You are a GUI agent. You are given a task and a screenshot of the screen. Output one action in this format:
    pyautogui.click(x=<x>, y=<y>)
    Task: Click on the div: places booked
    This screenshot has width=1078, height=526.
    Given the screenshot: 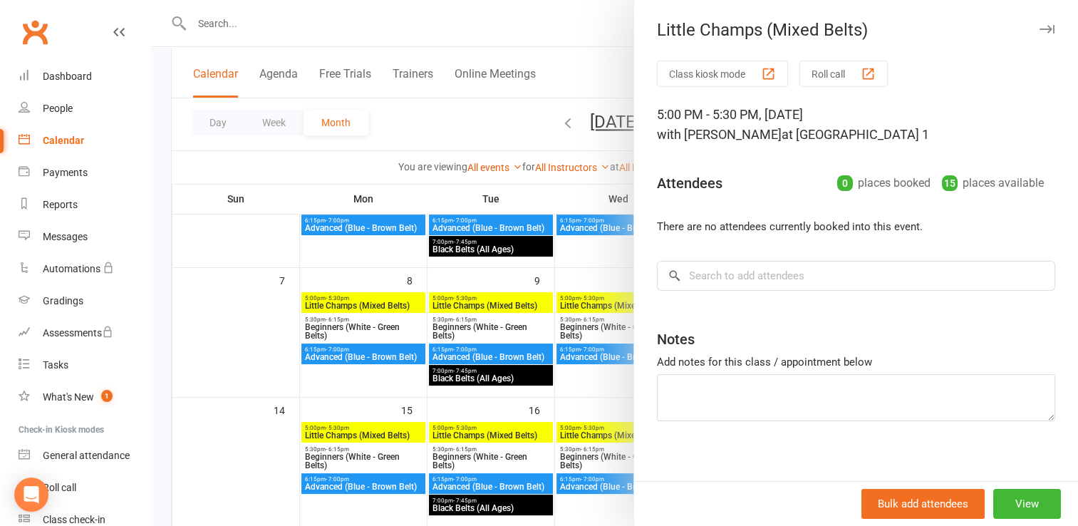 What is the action you would take?
    pyautogui.click(x=884, y=183)
    